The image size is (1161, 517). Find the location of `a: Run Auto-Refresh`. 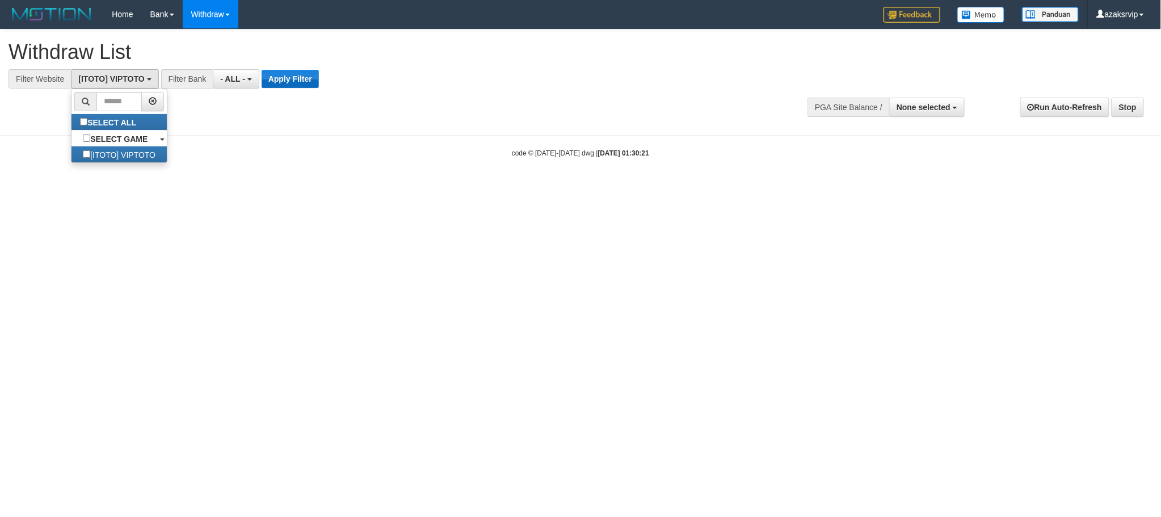

a: Run Auto-Refresh is located at coordinates (1064, 107).